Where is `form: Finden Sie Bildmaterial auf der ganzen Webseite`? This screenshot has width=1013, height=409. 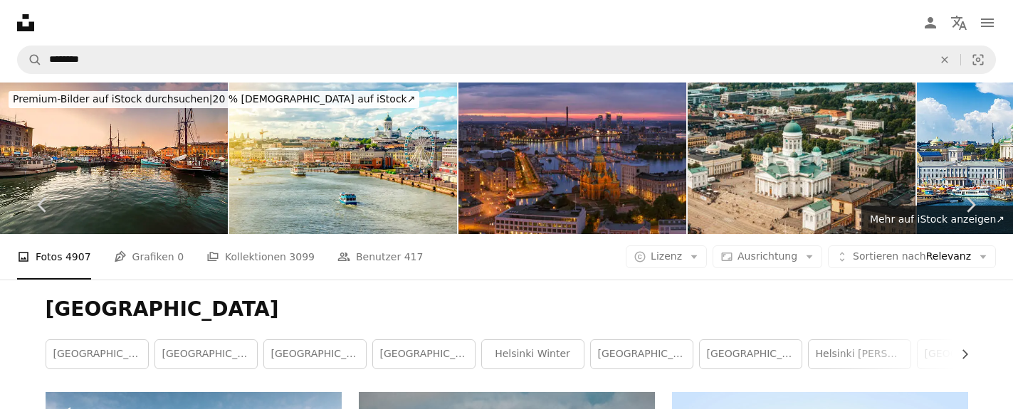
form: Finden Sie Bildmaterial auf der ganzen Webseite is located at coordinates (506, 60).